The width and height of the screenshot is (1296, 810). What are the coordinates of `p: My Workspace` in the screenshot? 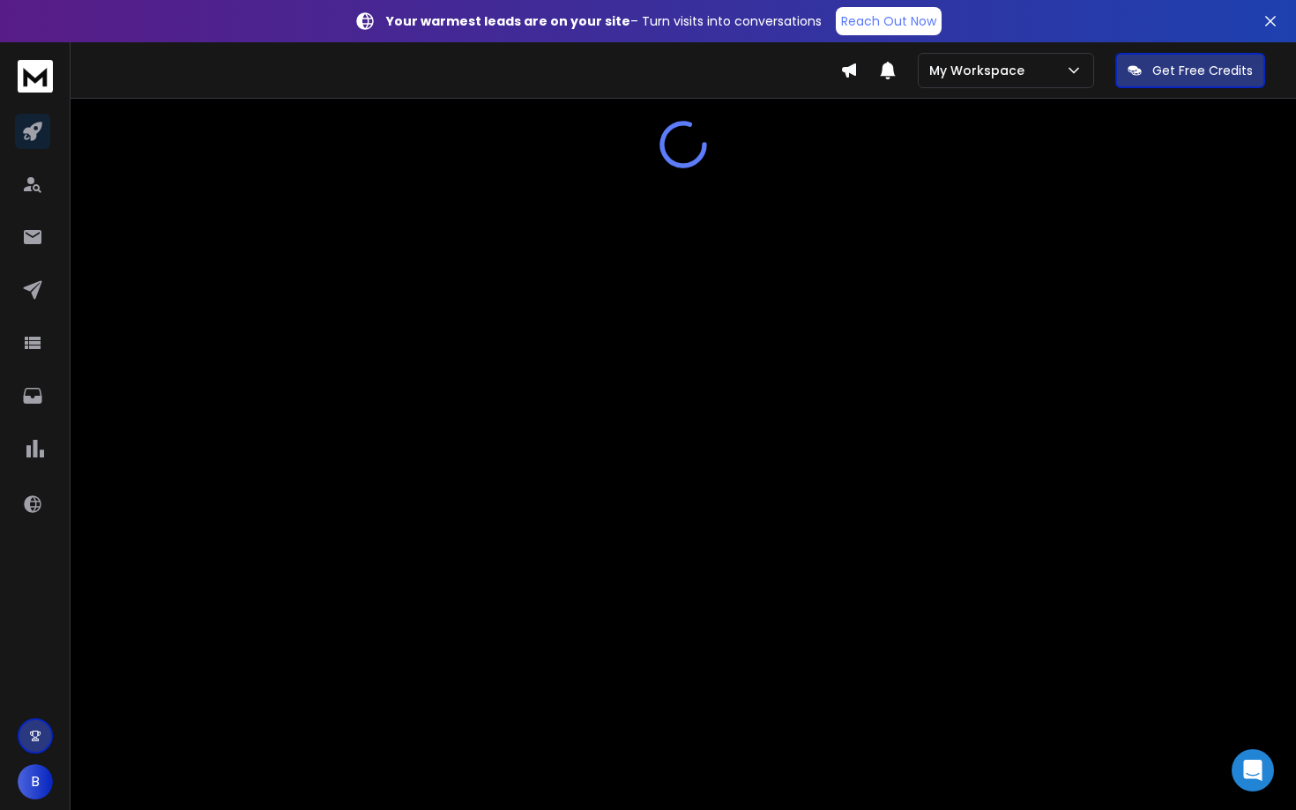 It's located at (980, 71).